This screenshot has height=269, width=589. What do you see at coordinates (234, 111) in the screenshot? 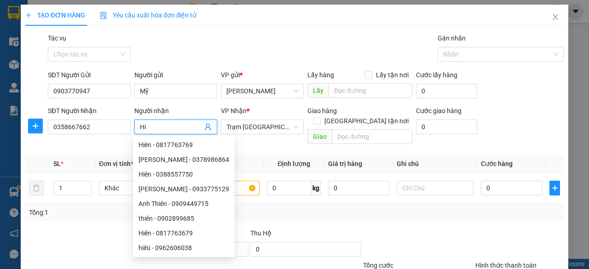
I see `span: VP Nhận` at bounding box center [234, 111].